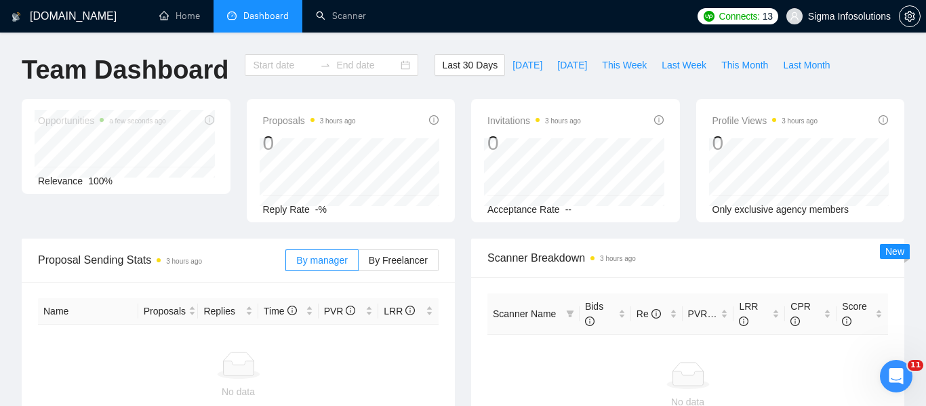  Describe the element at coordinates (470, 65) in the screenshot. I see `button: Last 30 Days` at that location.